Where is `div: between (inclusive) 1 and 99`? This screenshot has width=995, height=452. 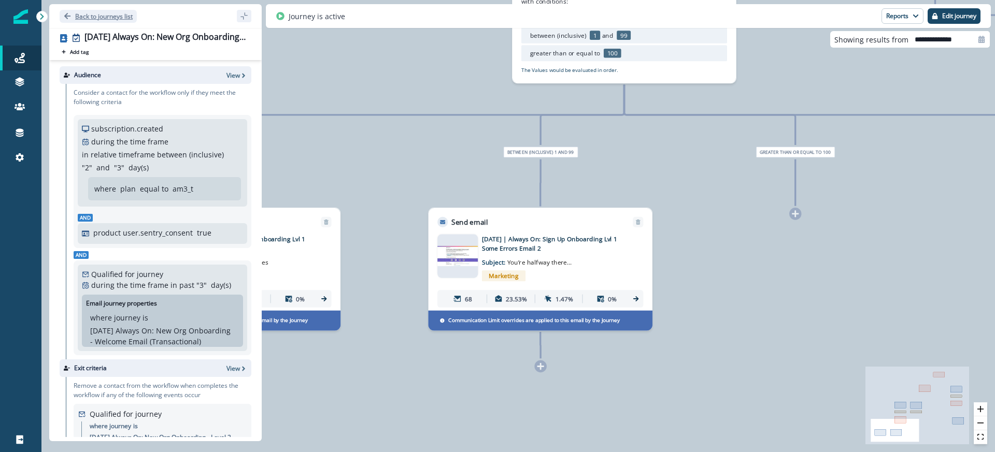 div: between (inclusive) 1 and 99 is located at coordinates (540, 152).